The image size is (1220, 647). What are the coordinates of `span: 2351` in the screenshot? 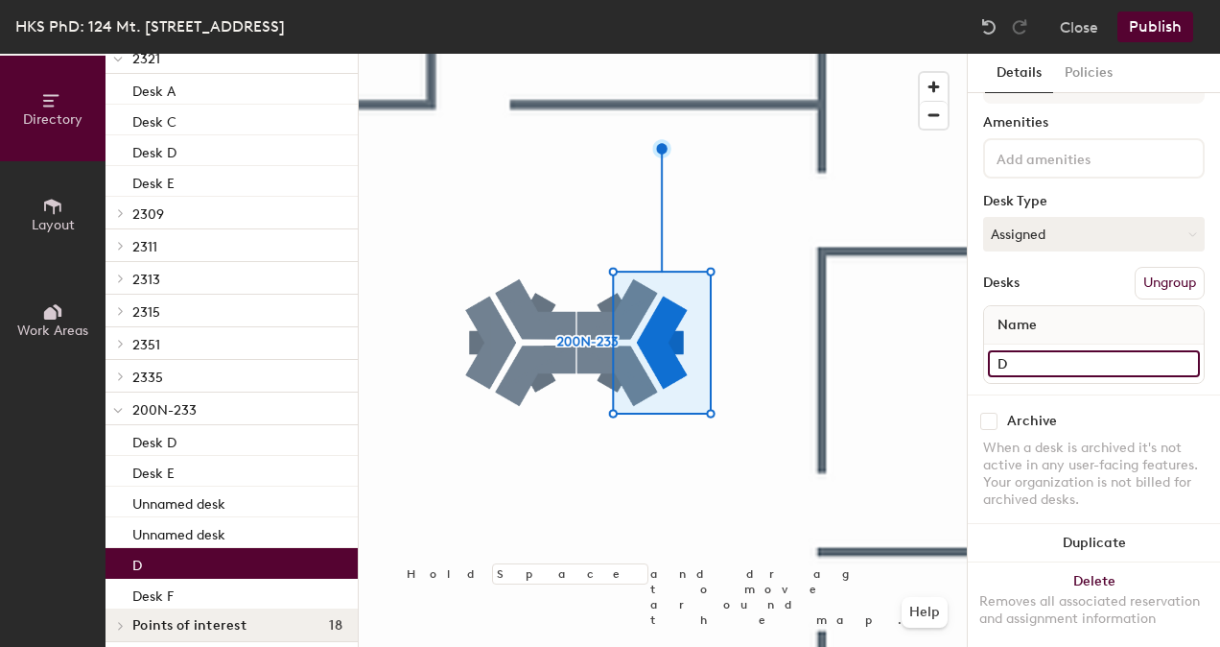 It's located at (146, 344).